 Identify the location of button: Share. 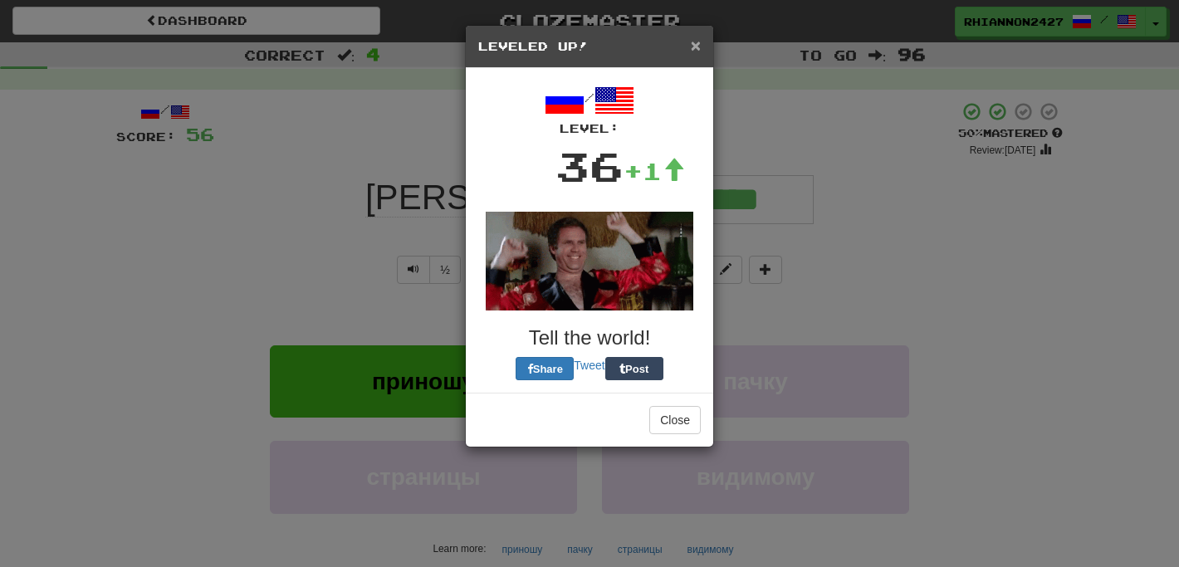
(545, 369).